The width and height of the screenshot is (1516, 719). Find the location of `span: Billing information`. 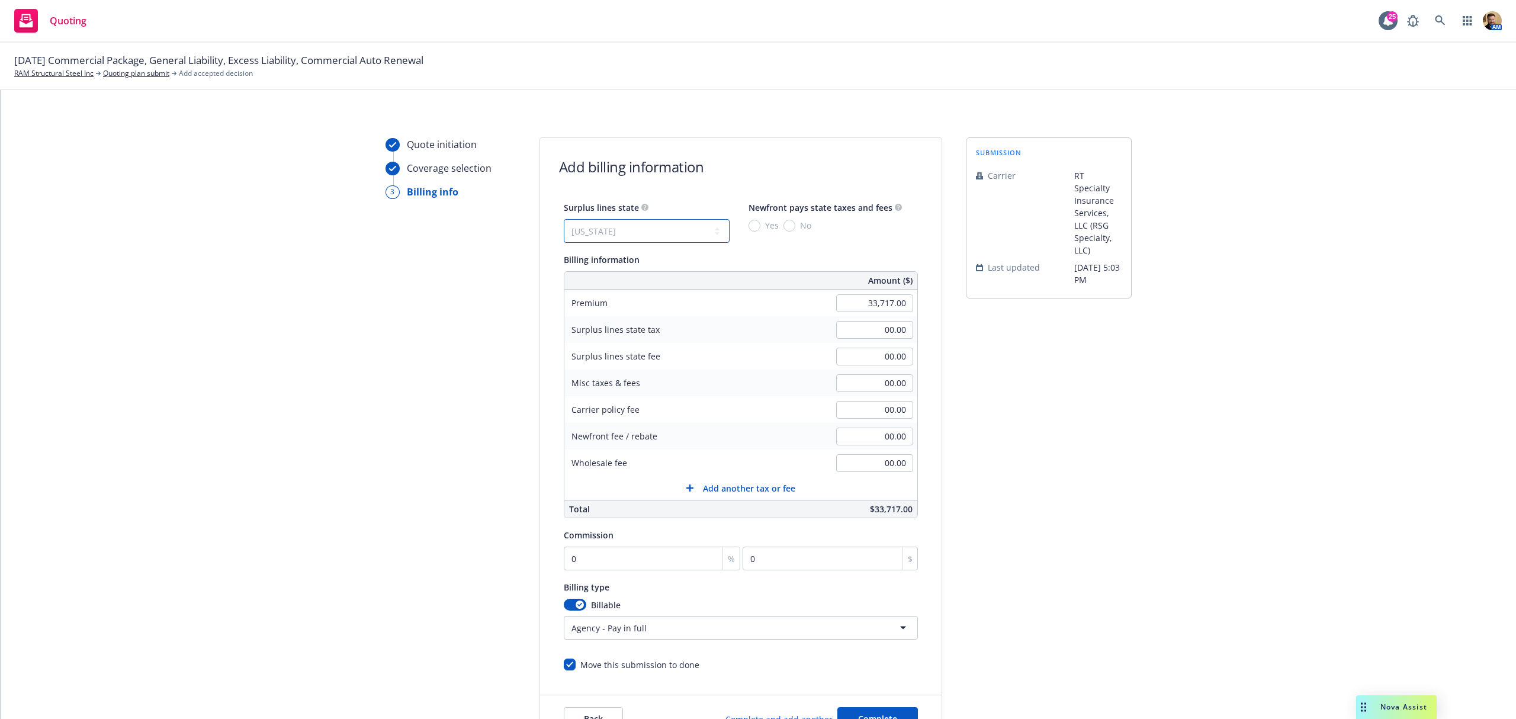

span: Billing information is located at coordinates (602, 259).